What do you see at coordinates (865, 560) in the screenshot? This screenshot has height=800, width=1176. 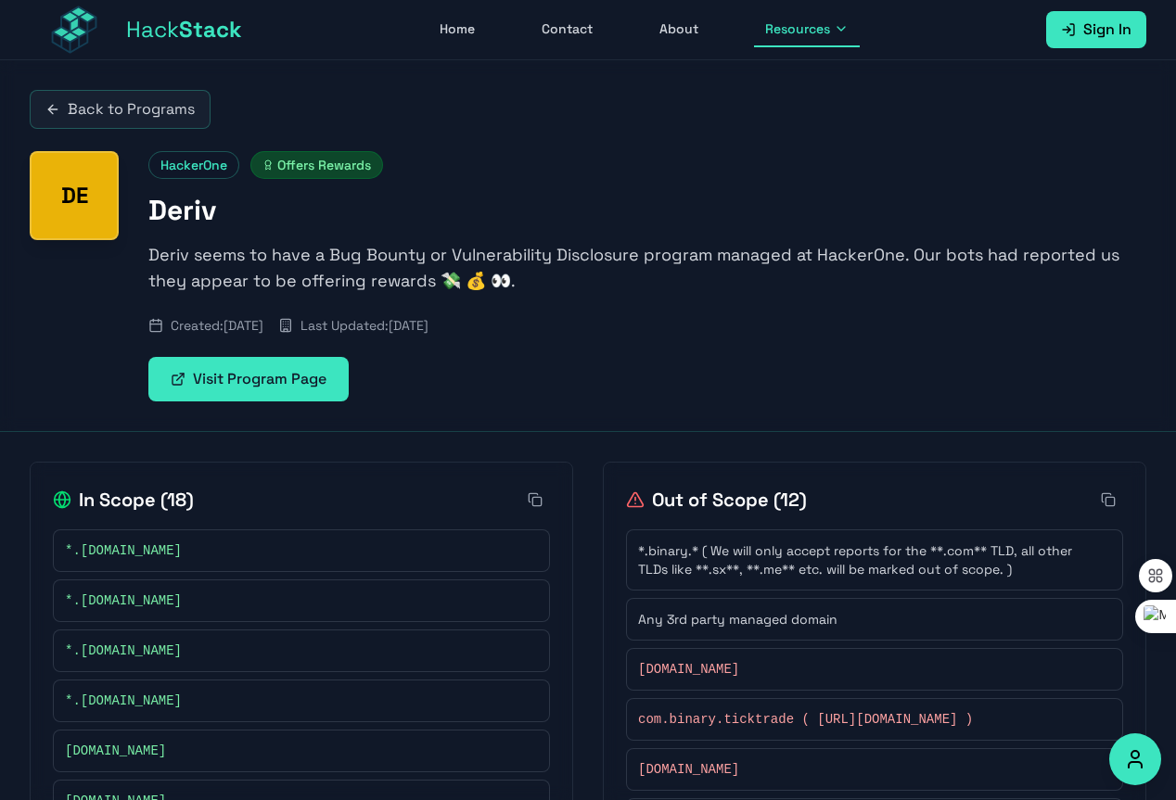 I see `span: *.binary.* ( We will only accept reports for the **.com** TLD, all other TLDs like **.sx**, **.me...` at bounding box center [865, 560].